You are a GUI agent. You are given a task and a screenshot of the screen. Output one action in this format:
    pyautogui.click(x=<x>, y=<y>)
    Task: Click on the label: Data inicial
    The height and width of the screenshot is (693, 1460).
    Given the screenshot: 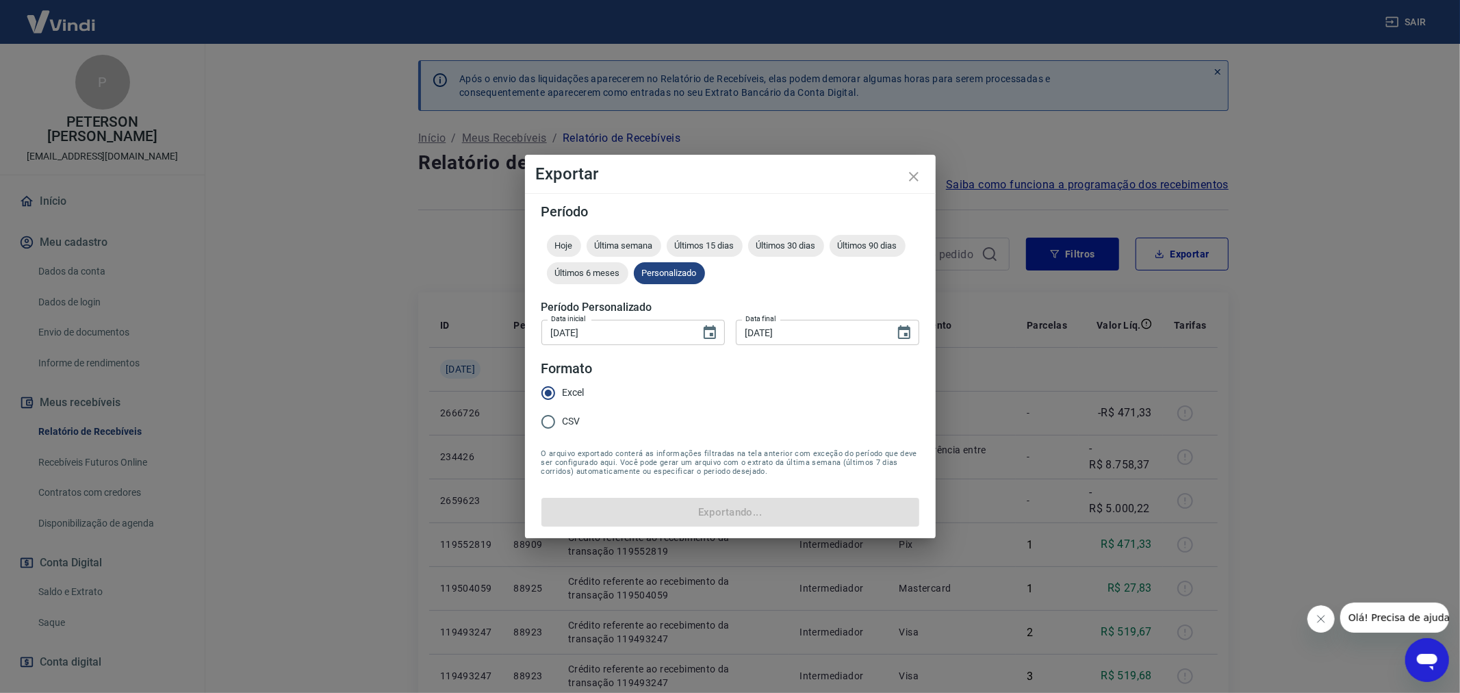 What is the action you would take?
    pyautogui.click(x=568, y=318)
    